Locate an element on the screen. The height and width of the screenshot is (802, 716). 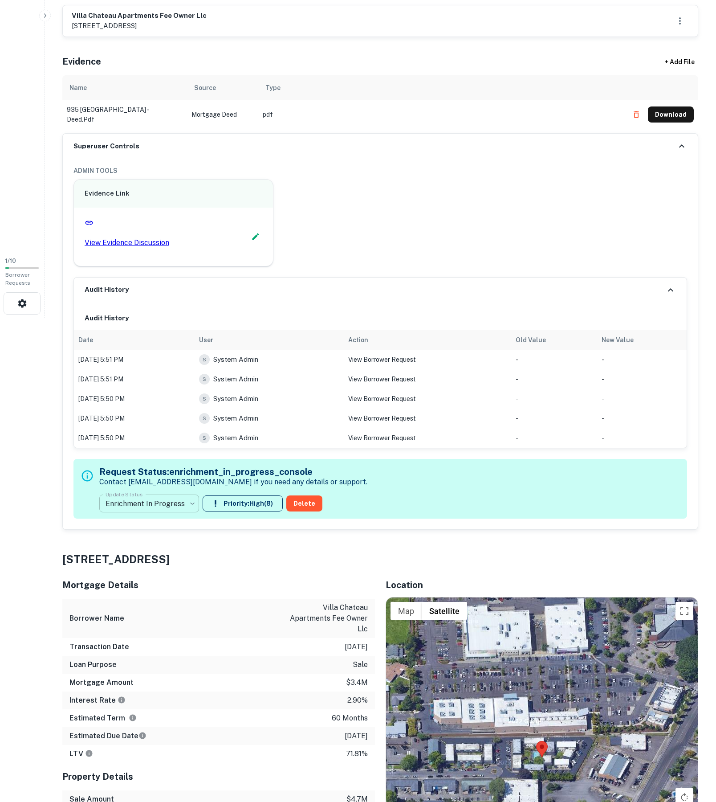
h6: LTV is located at coordinates (81, 754).